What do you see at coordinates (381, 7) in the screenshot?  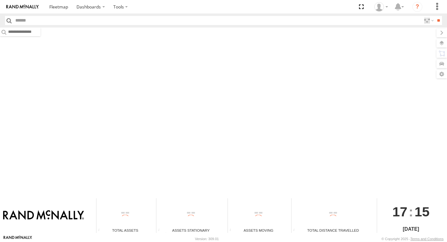 I see `div: Valeo Dash` at bounding box center [381, 7].